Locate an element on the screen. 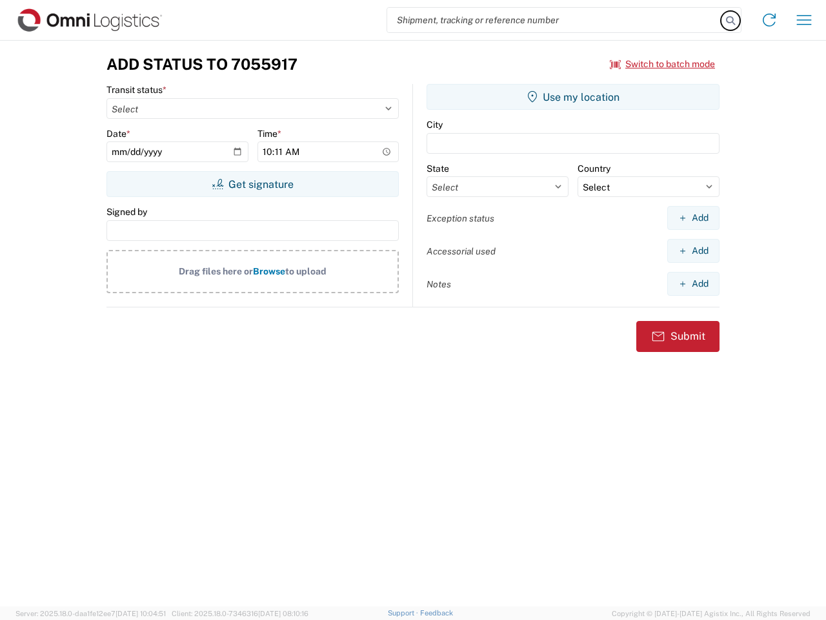 The height and width of the screenshot is (620, 826). label: Exception status is located at coordinates (460, 218).